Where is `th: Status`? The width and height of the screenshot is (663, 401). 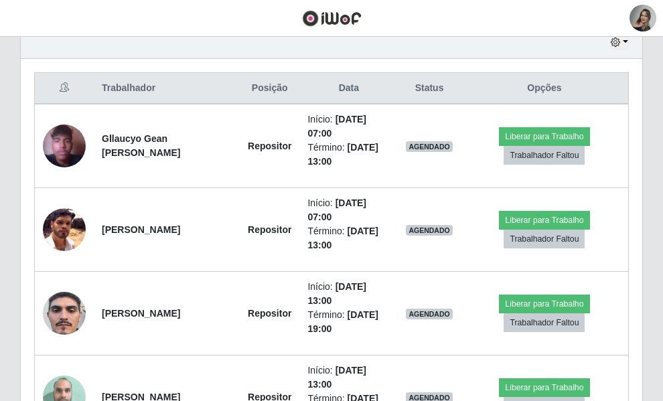
th: Status is located at coordinates (429, 88).